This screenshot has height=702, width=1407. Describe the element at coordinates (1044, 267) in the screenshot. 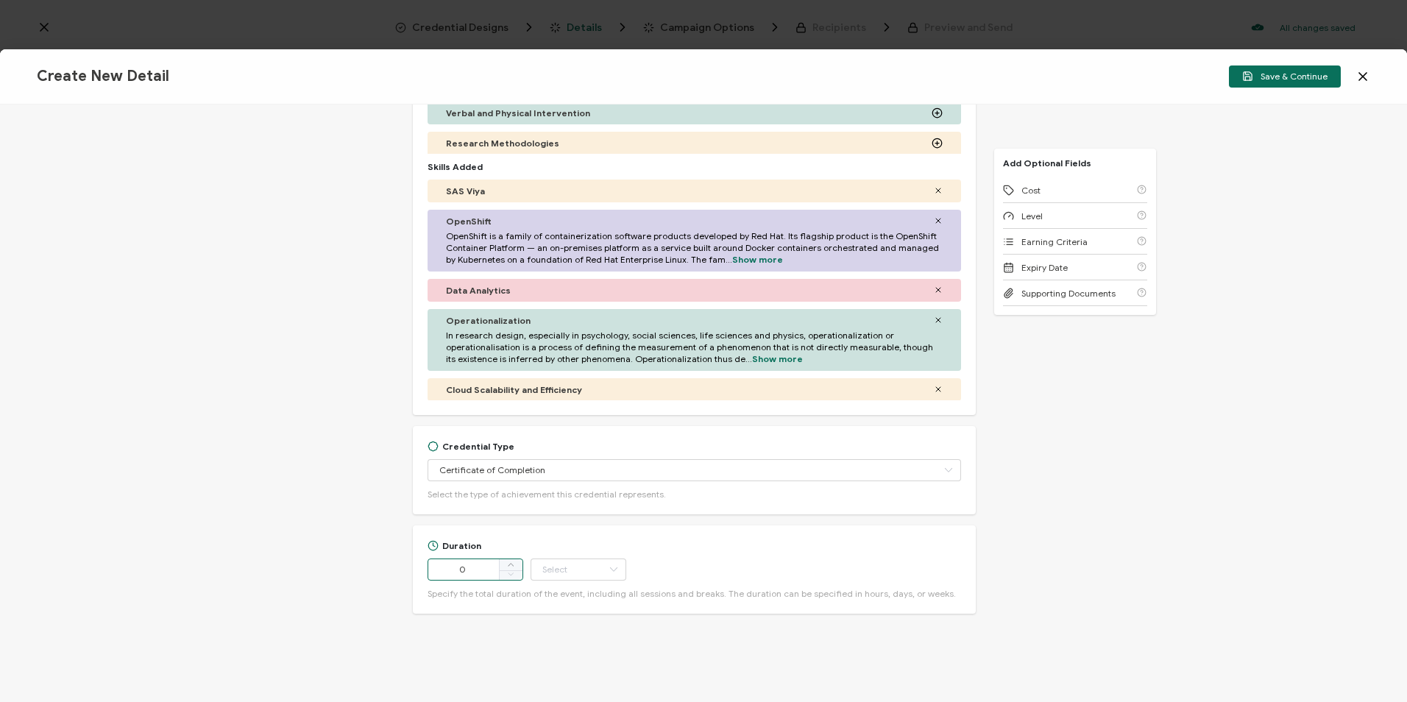

I see `span: Expiry Date` at that location.